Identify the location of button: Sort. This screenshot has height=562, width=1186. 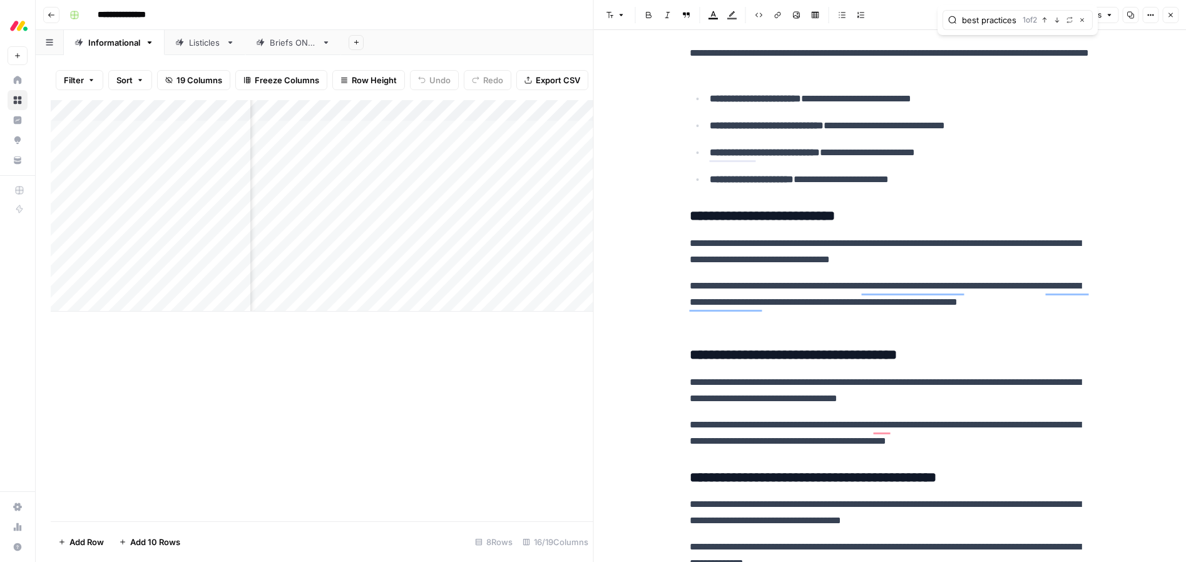
(130, 80).